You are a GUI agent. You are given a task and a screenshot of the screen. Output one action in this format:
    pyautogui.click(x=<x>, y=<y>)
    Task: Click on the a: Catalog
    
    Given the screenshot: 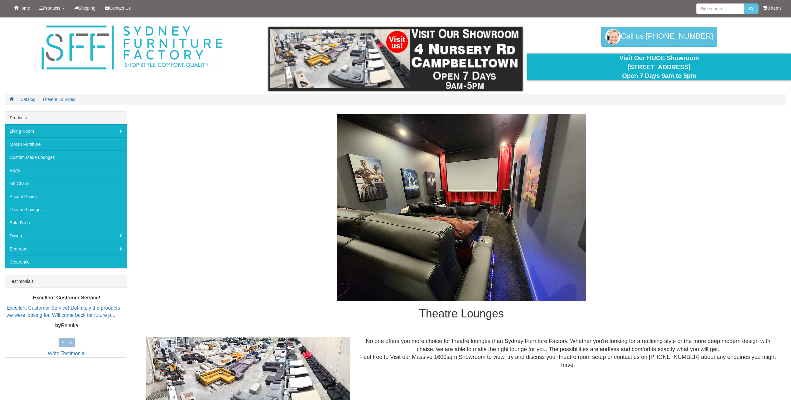 What is the action you would take?
    pyautogui.click(x=28, y=99)
    